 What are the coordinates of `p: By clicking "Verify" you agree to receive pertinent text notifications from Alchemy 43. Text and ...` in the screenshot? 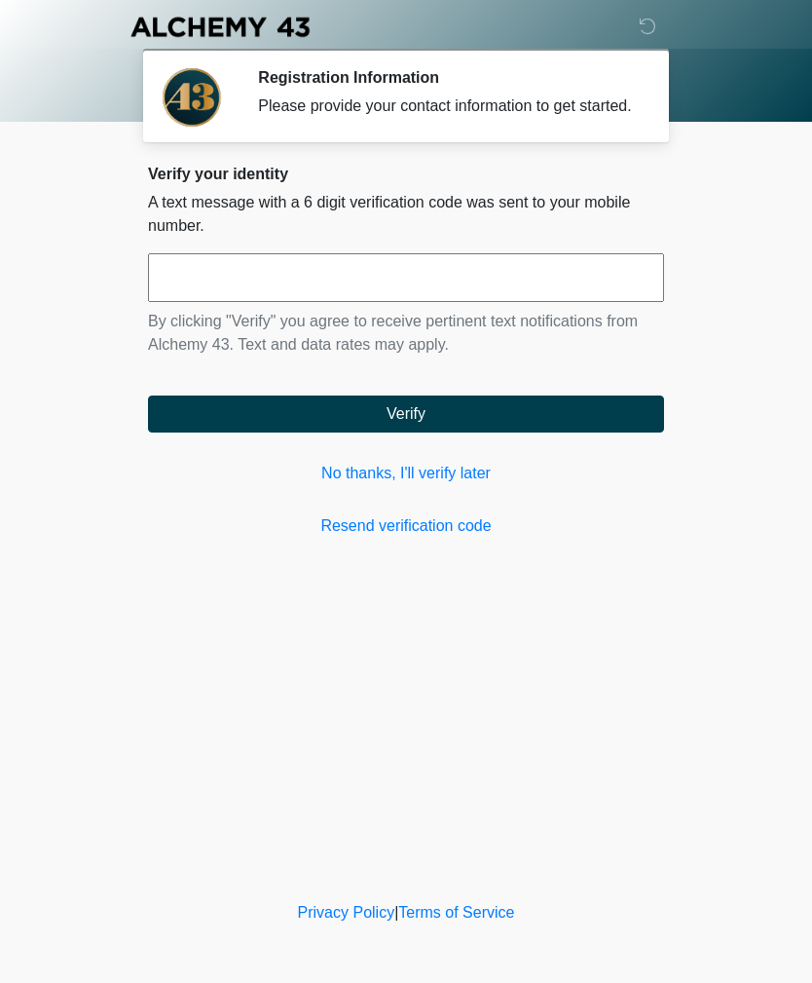 It's located at (406, 333).